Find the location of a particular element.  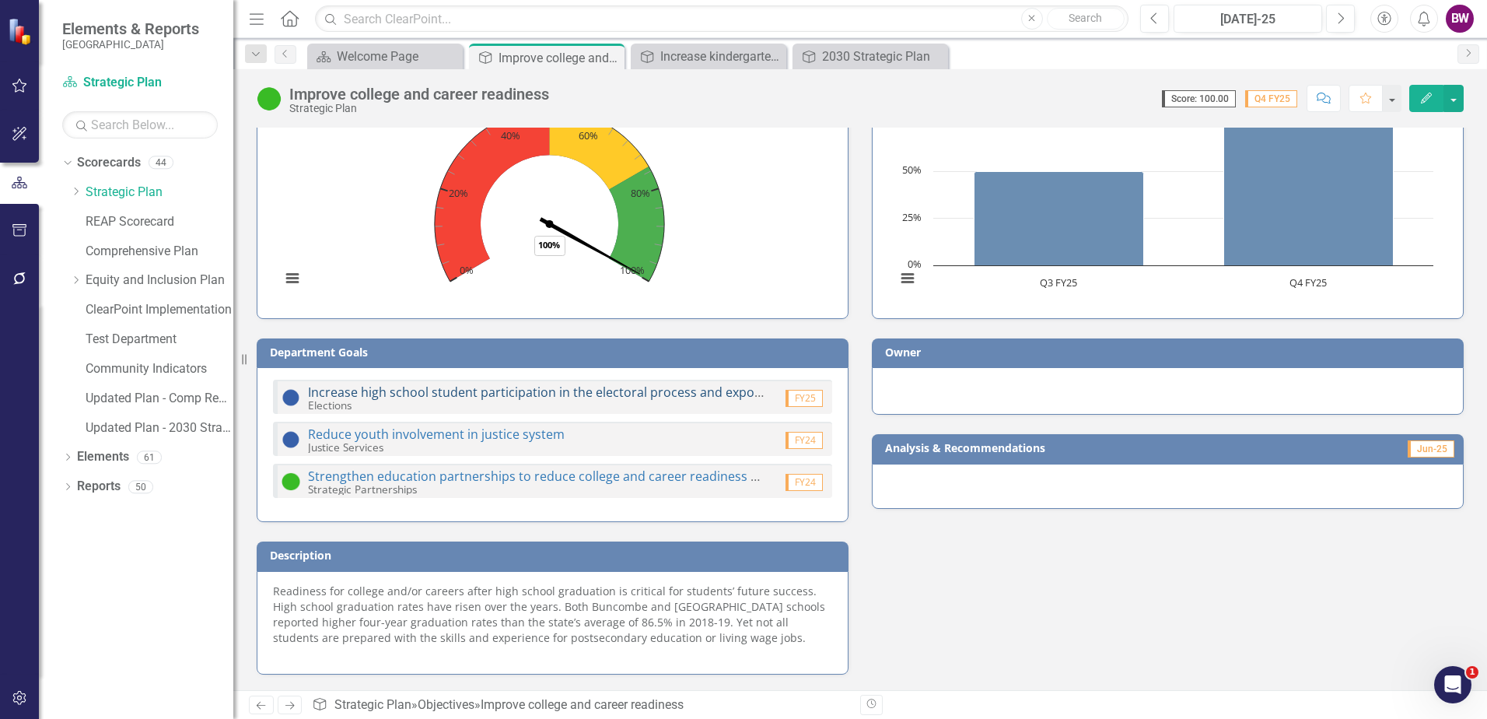

text: Q3 FY25 is located at coordinates (1059, 282).